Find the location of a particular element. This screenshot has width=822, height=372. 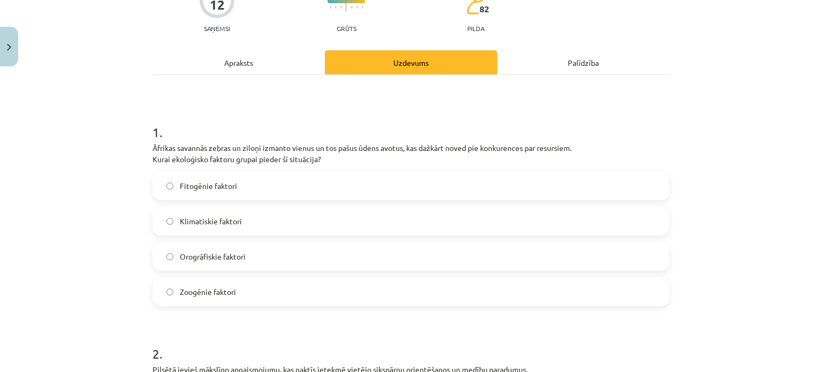

input: Zoogēnie faktori is located at coordinates (170, 292).